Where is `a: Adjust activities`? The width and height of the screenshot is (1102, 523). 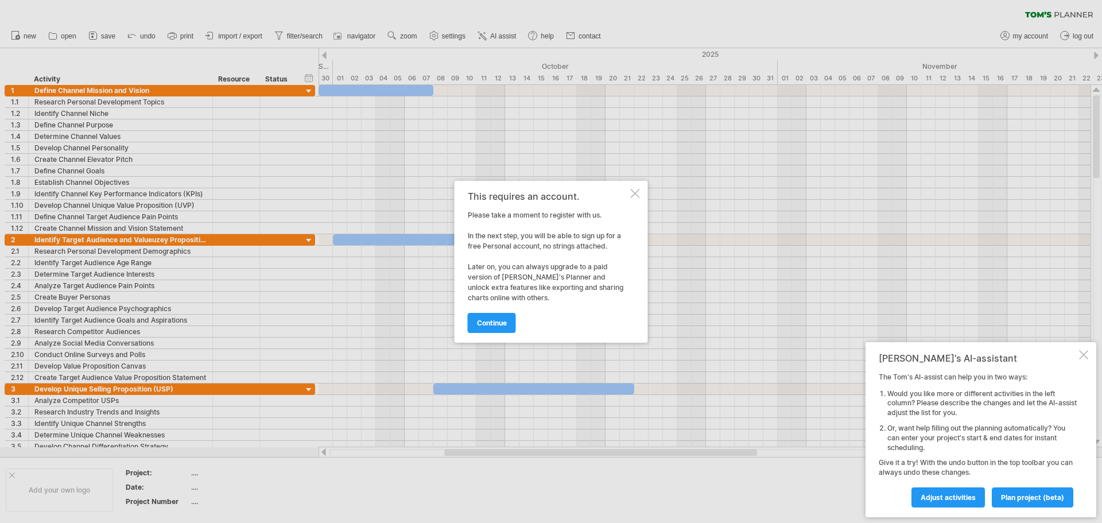 a: Adjust activities is located at coordinates (948, 497).